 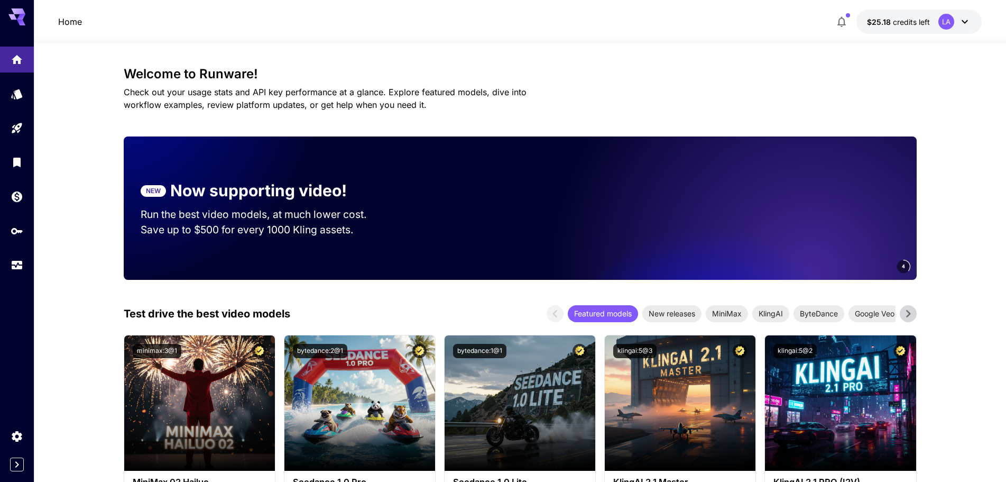 What do you see at coordinates (480, 351) in the screenshot?
I see `button: bytedance:1@1` at bounding box center [480, 351].